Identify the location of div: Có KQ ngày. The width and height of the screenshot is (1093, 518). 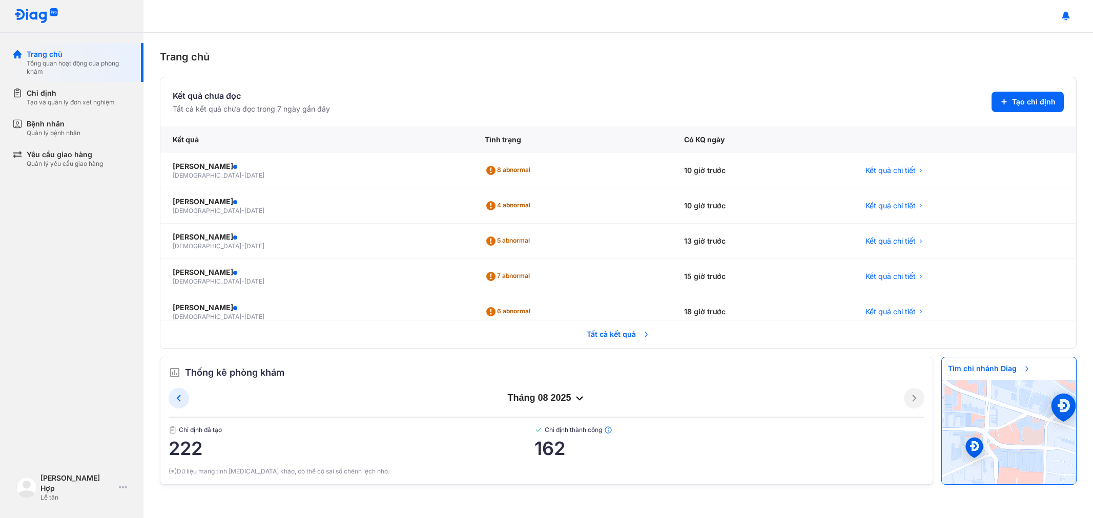
(762, 140).